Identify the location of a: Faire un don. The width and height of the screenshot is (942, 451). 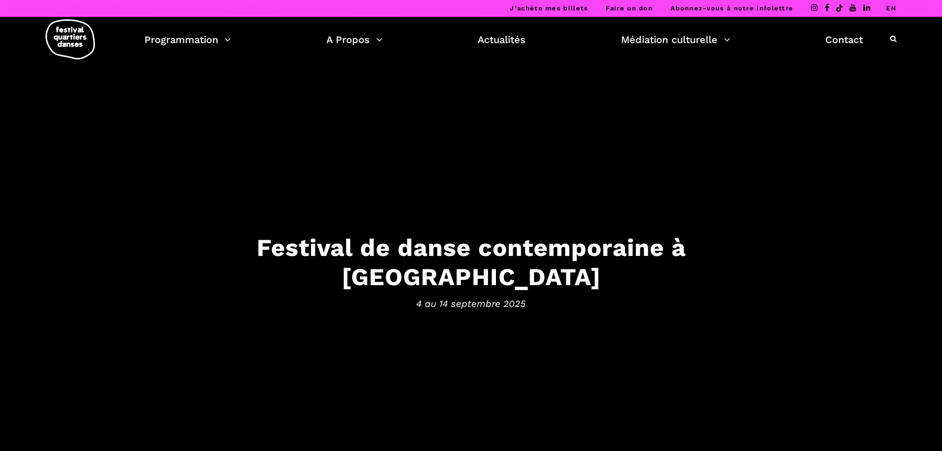
(629, 8).